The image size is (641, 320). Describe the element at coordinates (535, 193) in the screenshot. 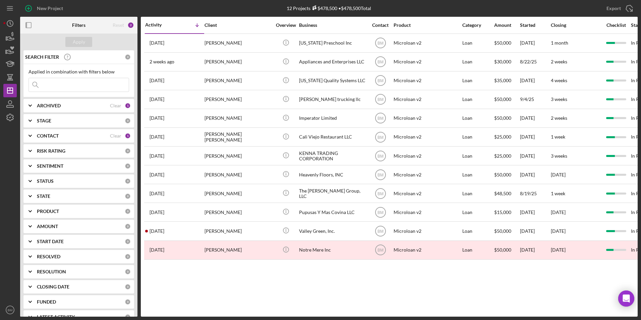

I see `div: 8/19/25` at that location.